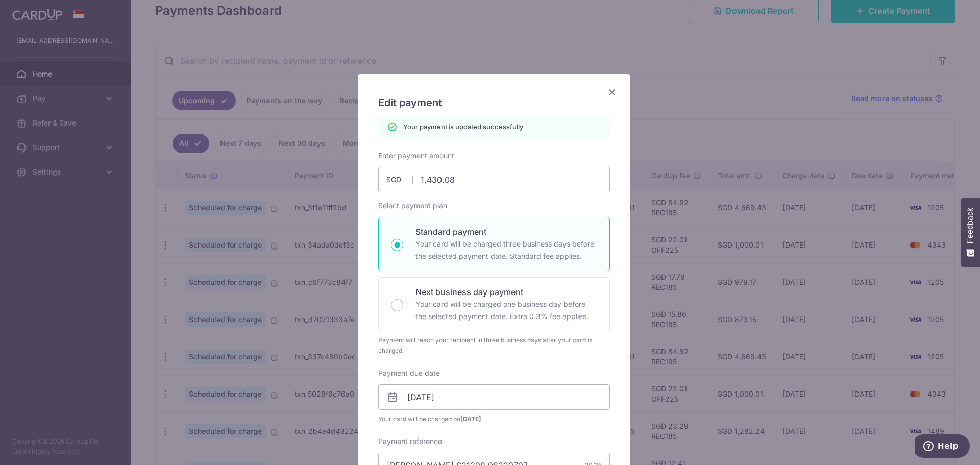 This screenshot has height=465, width=980. Describe the element at coordinates (494, 103) in the screenshot. I see `h5: Edit payment` at that location.